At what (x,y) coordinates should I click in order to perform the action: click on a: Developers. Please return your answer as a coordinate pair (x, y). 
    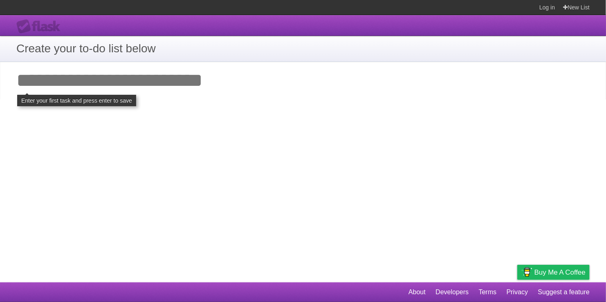
    Looking at the image, I should click on (452, 292).